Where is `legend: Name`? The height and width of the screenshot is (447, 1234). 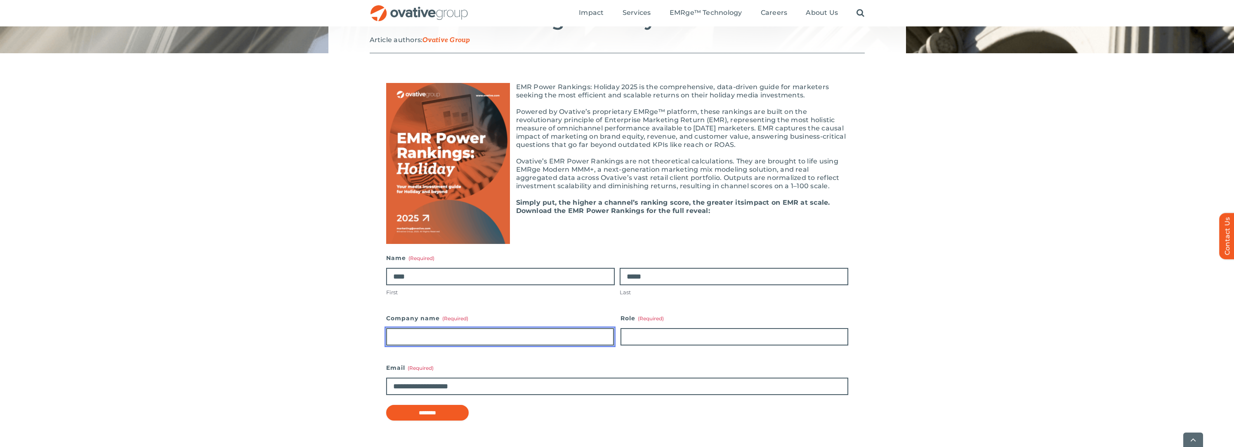 legend: Name is located at coordinates (410, 258).